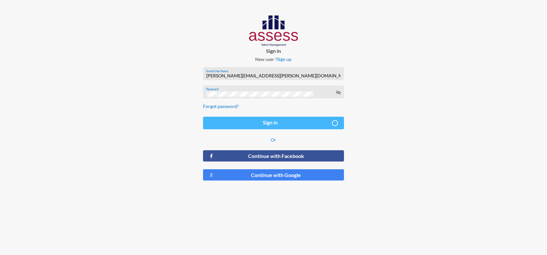 This screenshot has width=547, height=255. Describe the element at coordinates (274, 174) in the screenshot. I see `button: Continue with Google` at that location.